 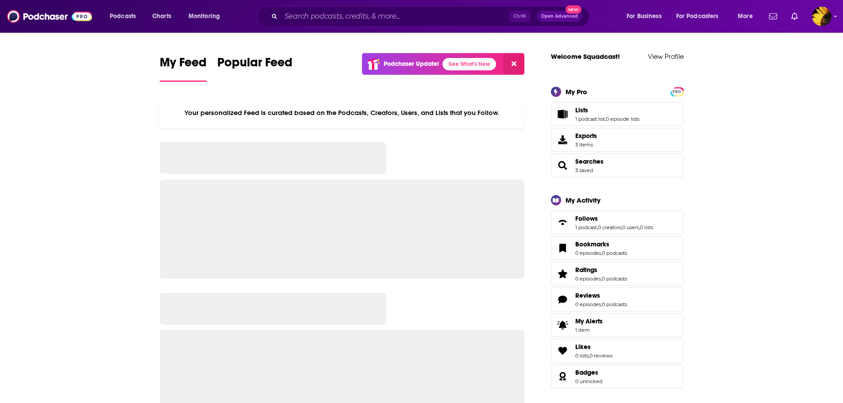 What do you see at coordinates (697, 16) in the screenshot?
I see `span: For Podcasters` at bounding box center [697, 16].